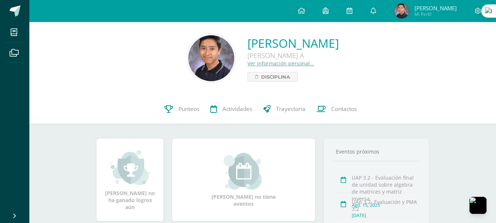 The image size is (496, 223). Describe the element at coordinates (211, 58) in the screenshot. I see `img: eab2ea4f889112d5e9fa466977a78226.png` at that location.